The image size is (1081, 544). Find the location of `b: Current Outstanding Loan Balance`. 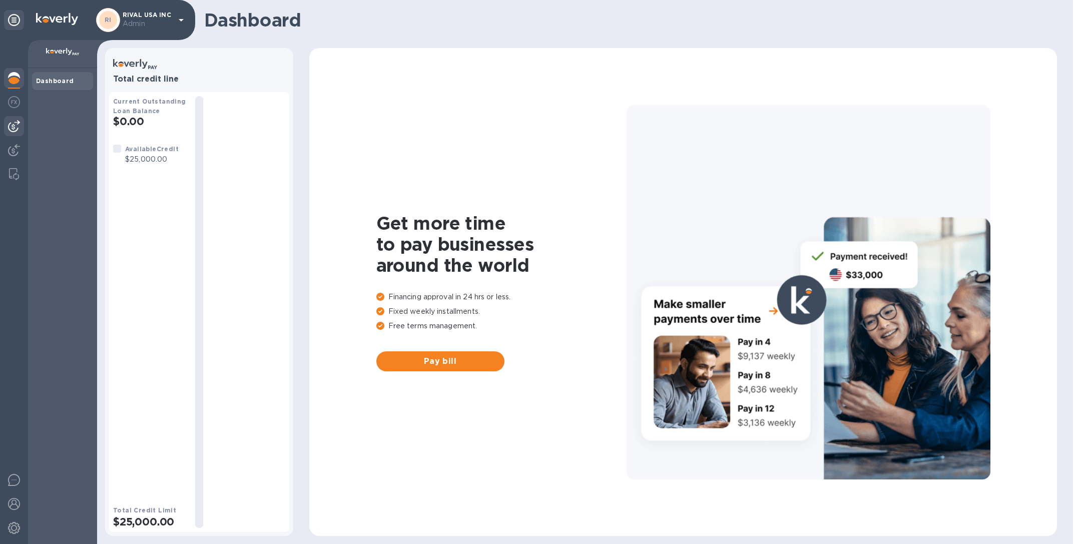

b: Current Outstanding Loan Balance is located at coordinates (150, 106).